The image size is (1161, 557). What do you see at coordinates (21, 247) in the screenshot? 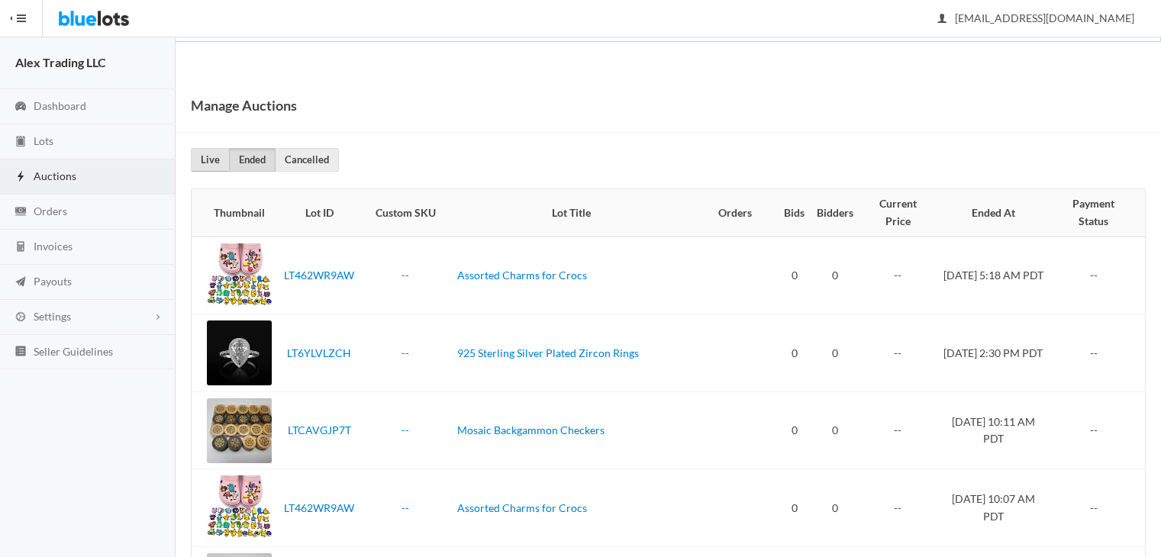
I see `ion-icon: calculator` at bounding box center [21, 247].